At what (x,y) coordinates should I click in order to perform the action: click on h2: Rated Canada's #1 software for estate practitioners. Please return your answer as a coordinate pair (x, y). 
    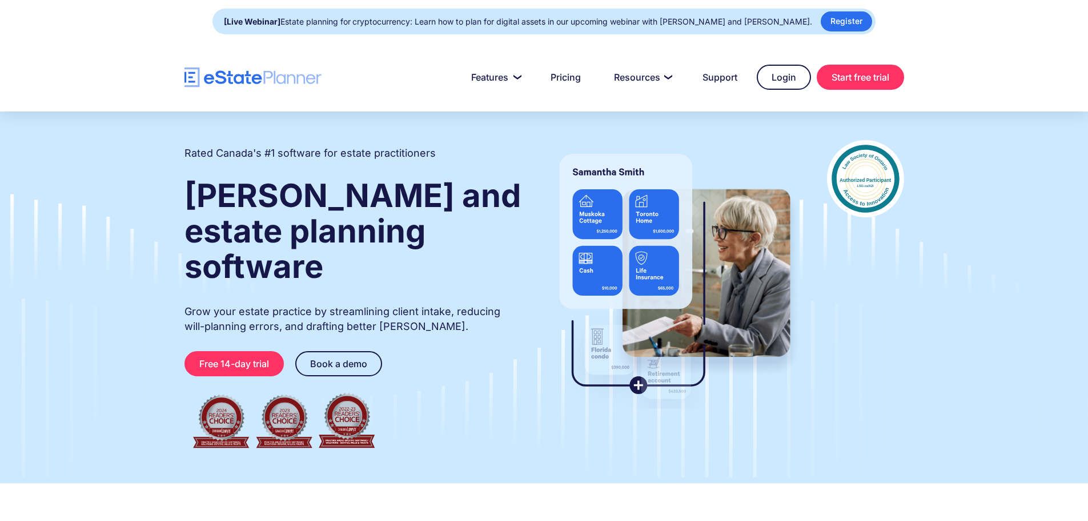
    Looking at the image, I should click on (310, 153).